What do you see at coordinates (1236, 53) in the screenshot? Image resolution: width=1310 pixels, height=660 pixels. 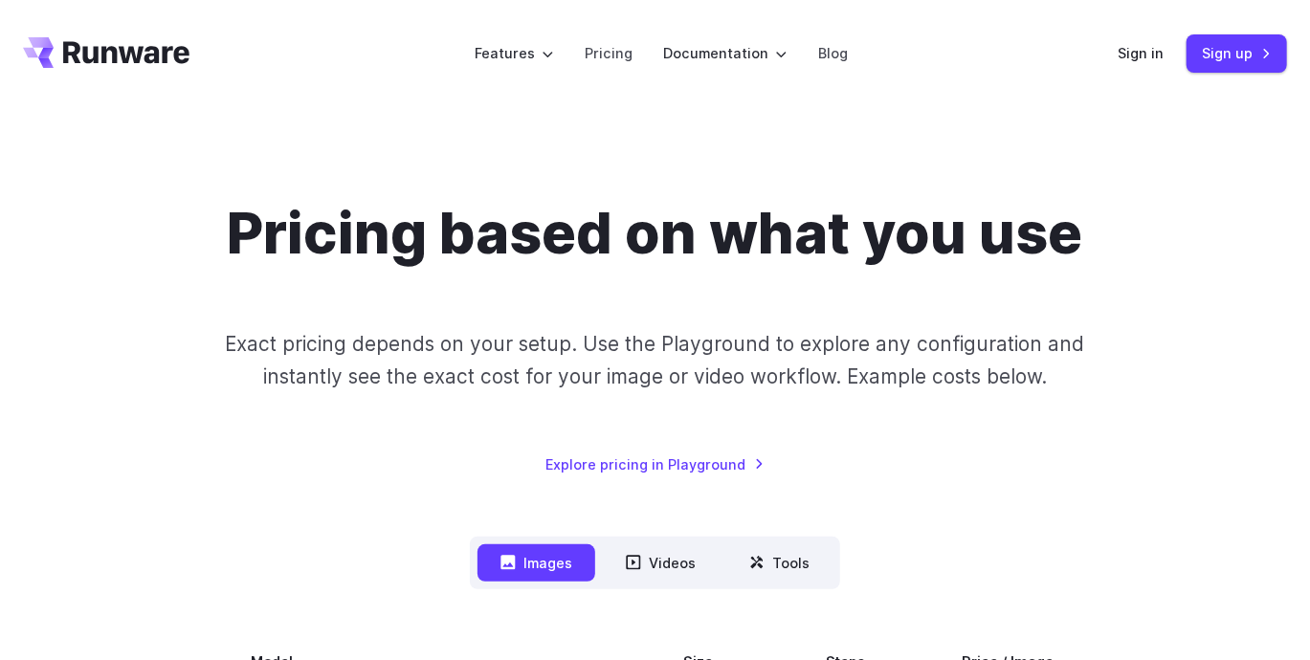 I see `a: Sign up` at bounding box center [1236, 53].